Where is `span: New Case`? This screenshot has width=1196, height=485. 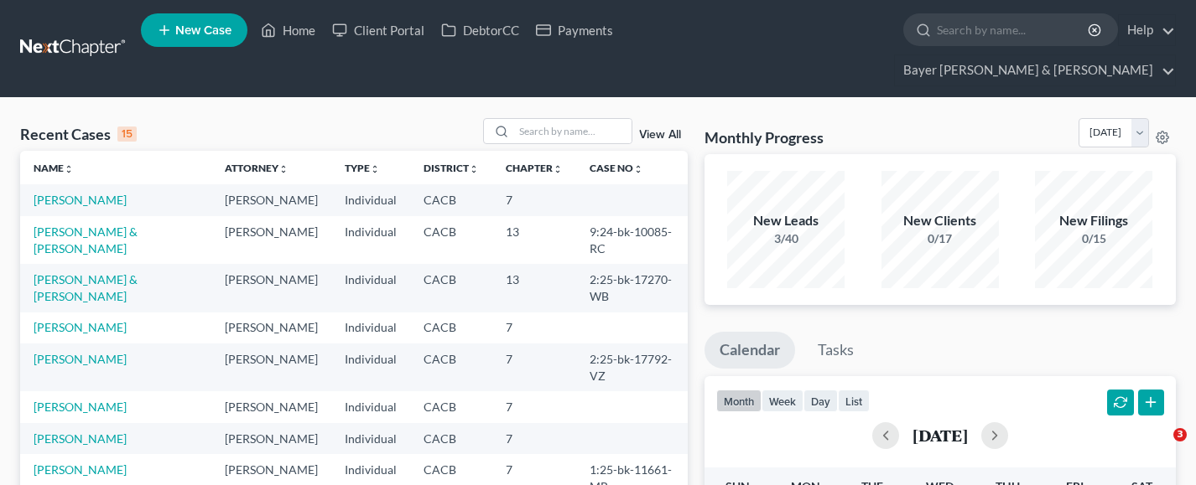 span: New Case is located at coordinates (203, 30).